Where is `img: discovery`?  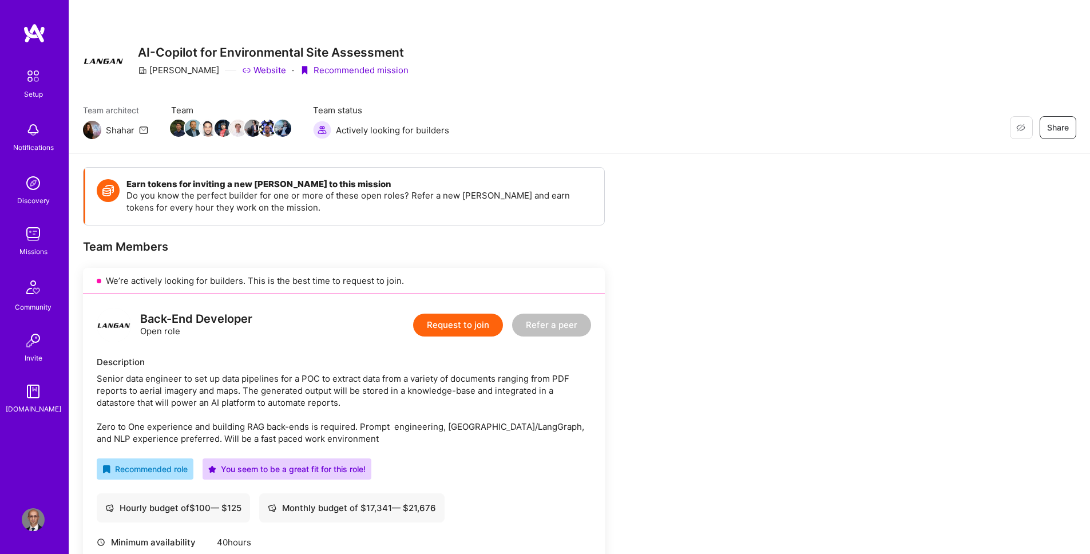 img: discovery is located at coordinates (33, 183).